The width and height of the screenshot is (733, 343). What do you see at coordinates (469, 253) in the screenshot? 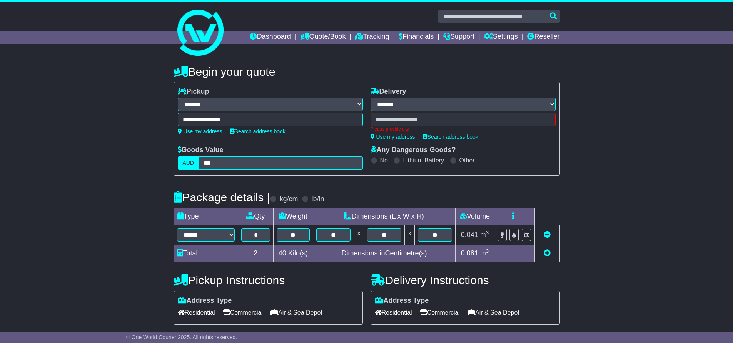
I see `span: 0.081` at bounding box center [469, 253].